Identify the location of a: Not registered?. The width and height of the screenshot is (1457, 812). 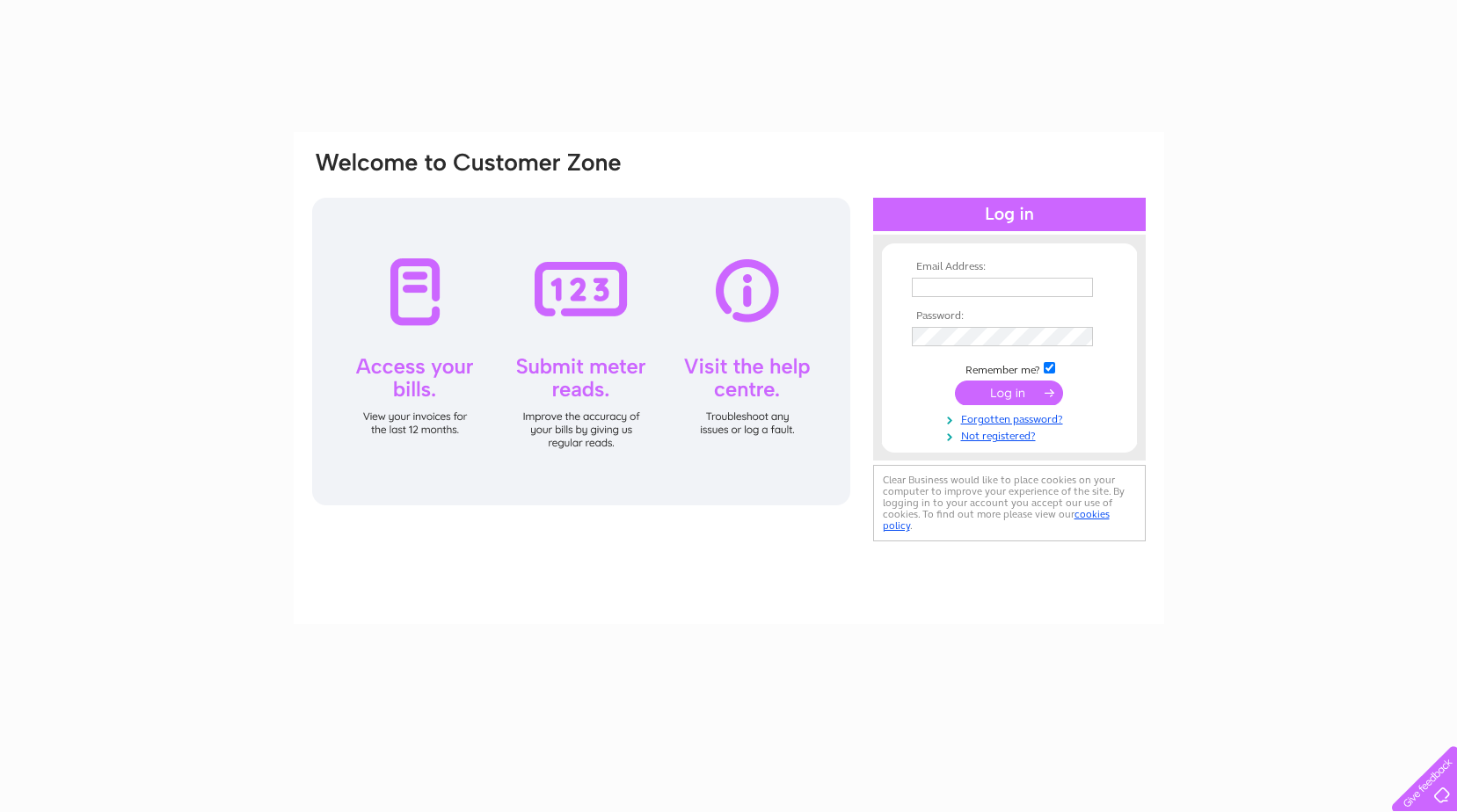
(1012, 435).